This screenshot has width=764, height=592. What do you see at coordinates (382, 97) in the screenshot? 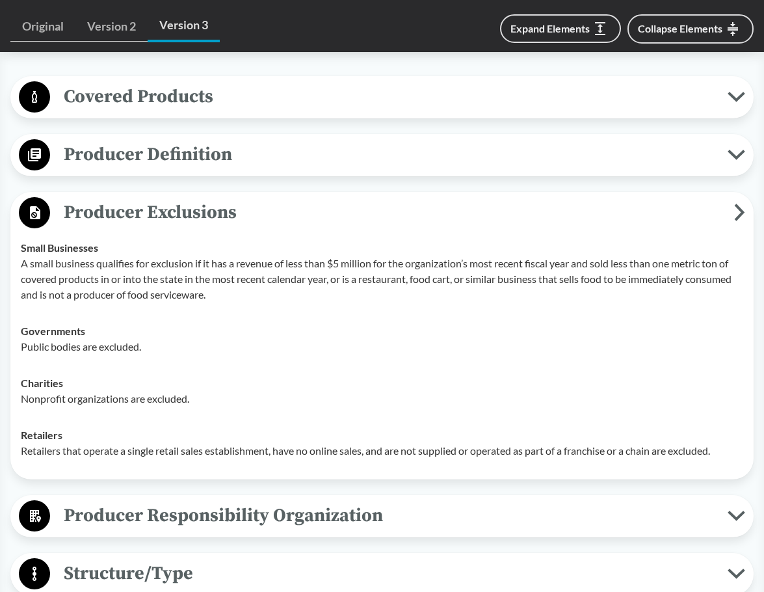
I see `button: Covered Products` at bounding box center [382, 97].